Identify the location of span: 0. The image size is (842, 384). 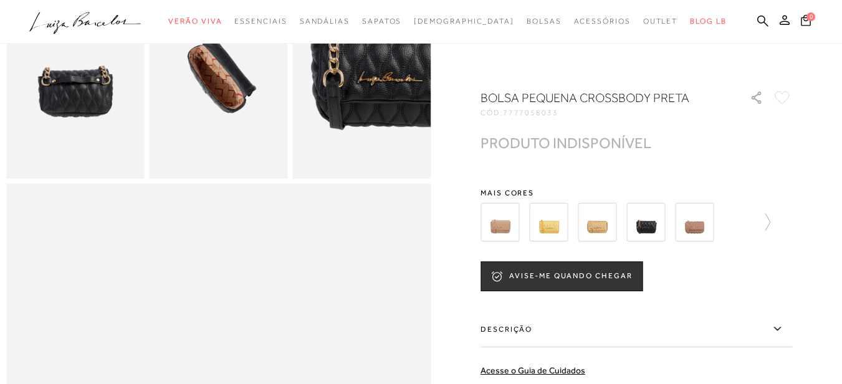
(810, 17).